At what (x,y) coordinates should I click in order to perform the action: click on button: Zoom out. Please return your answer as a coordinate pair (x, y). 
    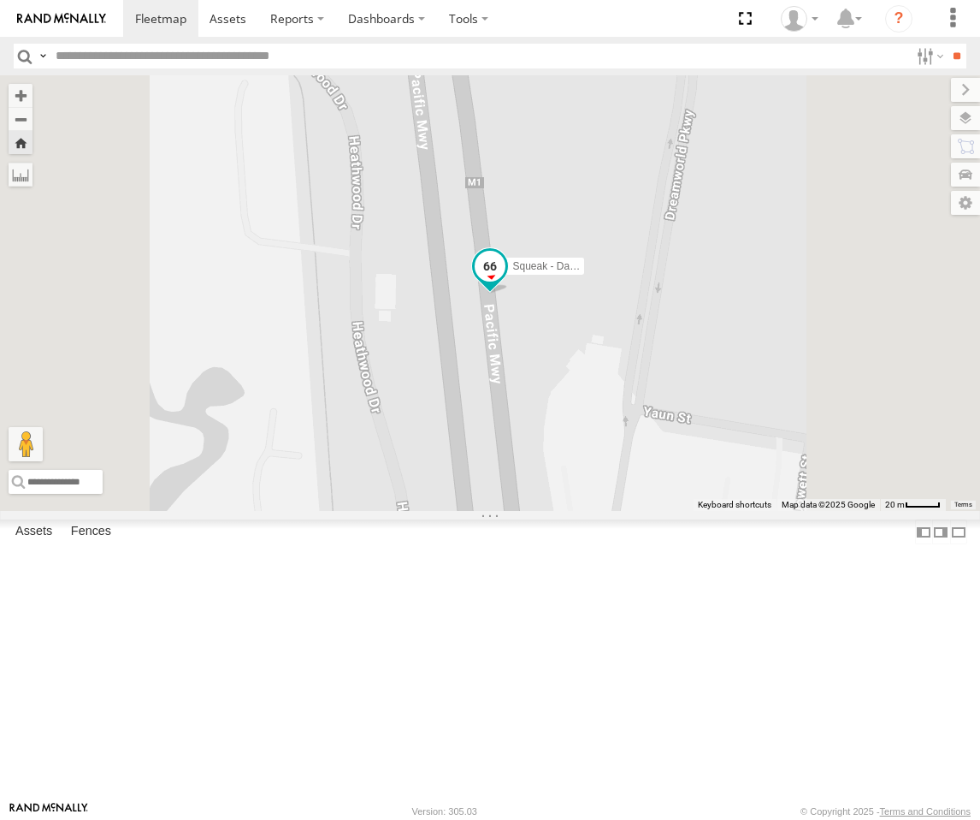
    Looking at the image, I should click on (21, 119).